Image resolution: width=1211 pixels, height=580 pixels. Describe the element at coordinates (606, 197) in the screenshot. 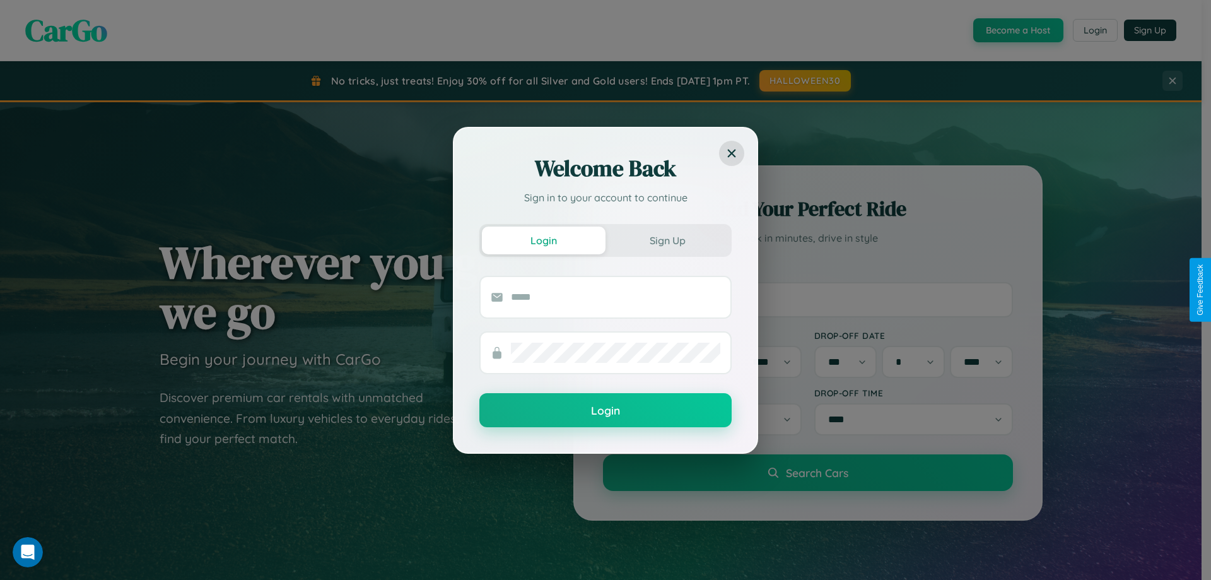

I see `p: Sign in to your account to continue` at that location.